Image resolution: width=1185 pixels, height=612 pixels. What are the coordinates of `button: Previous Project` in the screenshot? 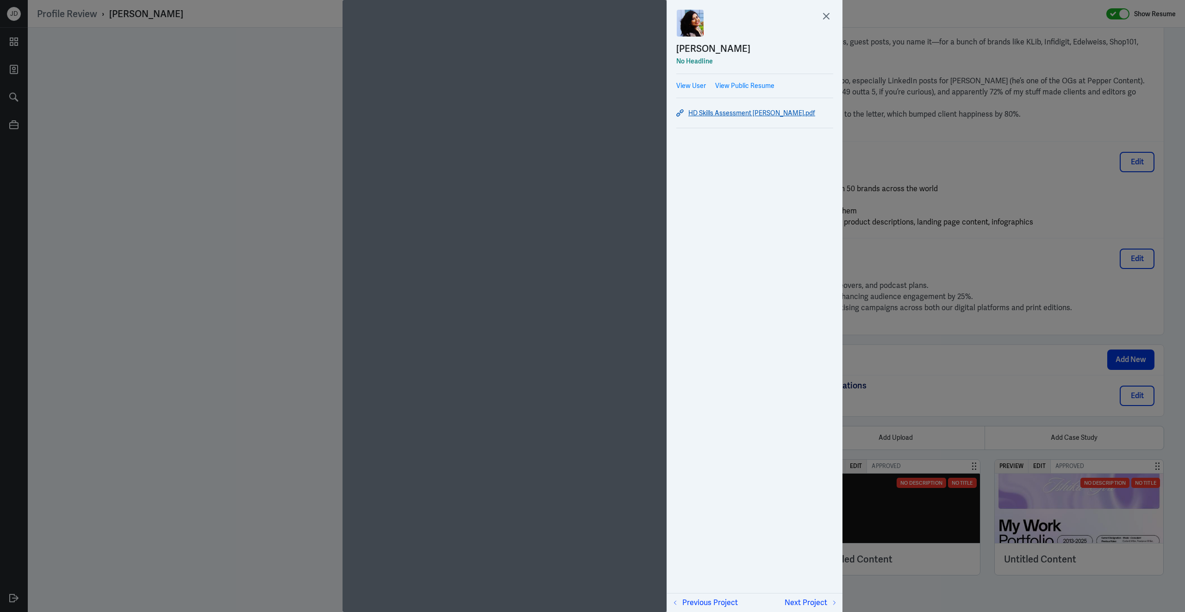 It's located at (704, 603).